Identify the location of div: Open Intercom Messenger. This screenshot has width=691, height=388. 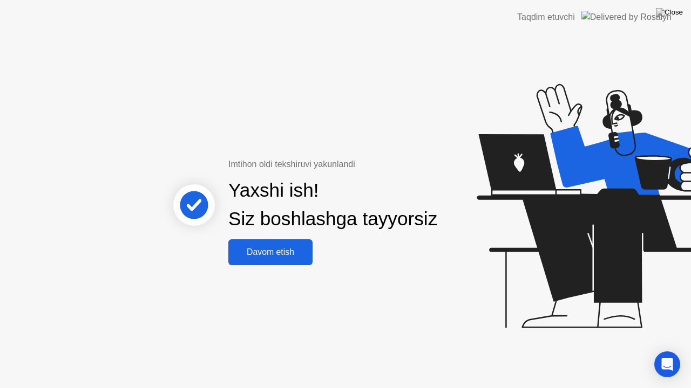
(667, 365).